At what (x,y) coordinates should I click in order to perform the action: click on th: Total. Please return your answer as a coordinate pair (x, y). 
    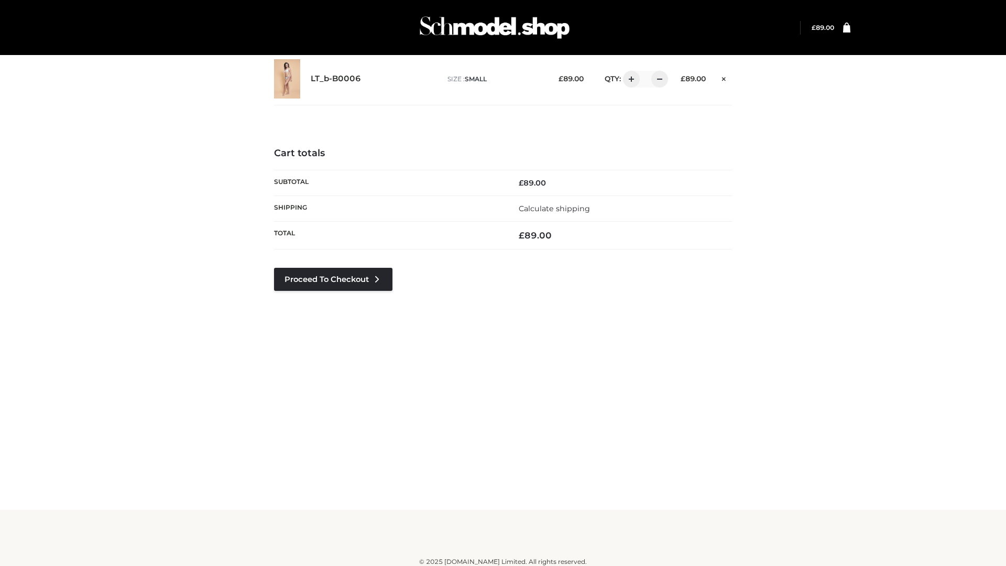
    Looking at the image, I should click on (388, 235).